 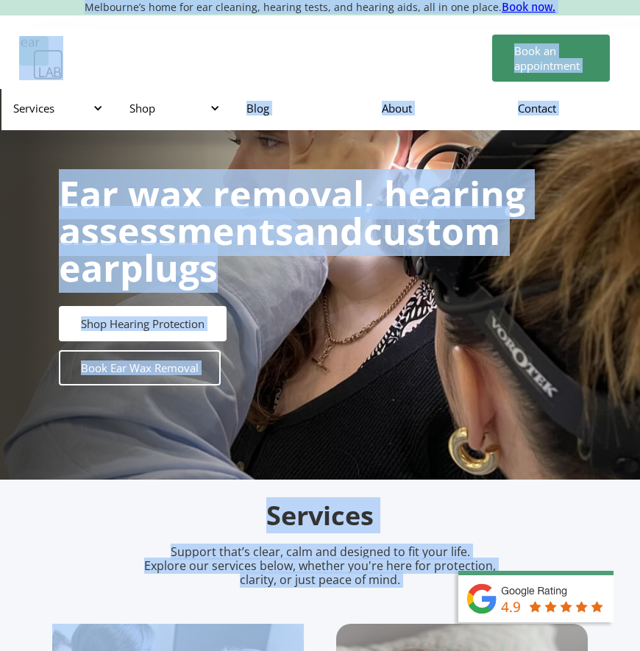 What do you see at coordinates (438, 108) in the screenshot?
I see `a: About` at bounding box center [438, 108].